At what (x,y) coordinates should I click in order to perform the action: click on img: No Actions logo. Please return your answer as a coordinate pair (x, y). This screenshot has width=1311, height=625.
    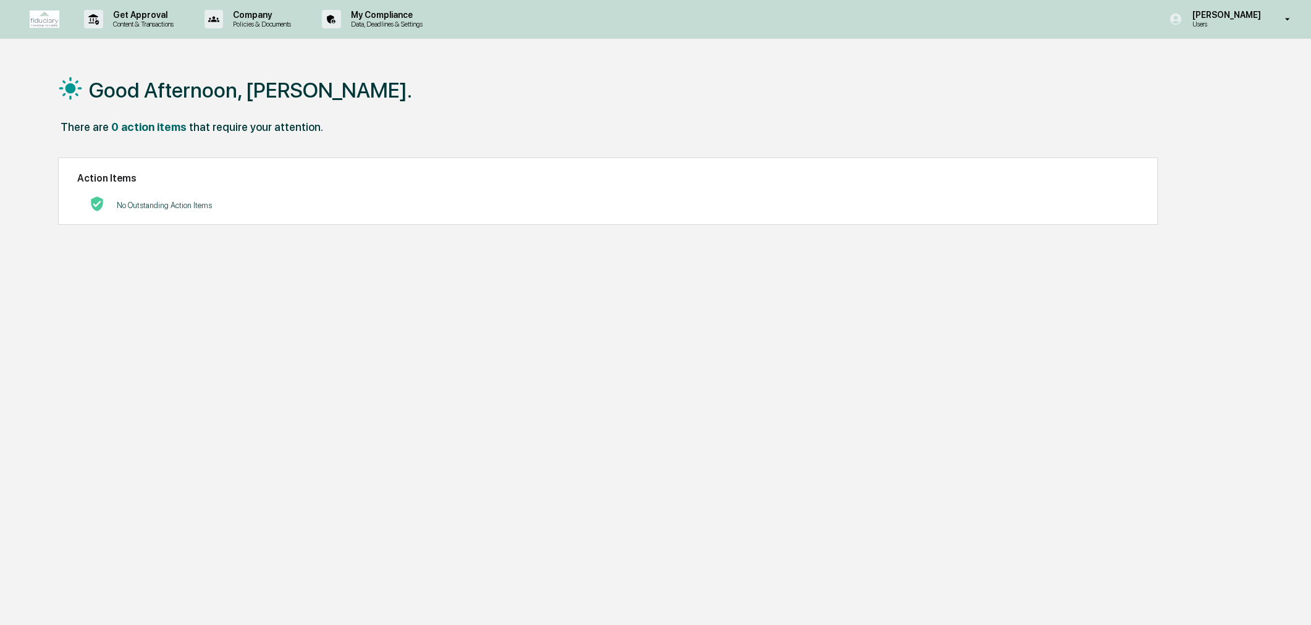
    Looking at the image, I should click on (97, 204).